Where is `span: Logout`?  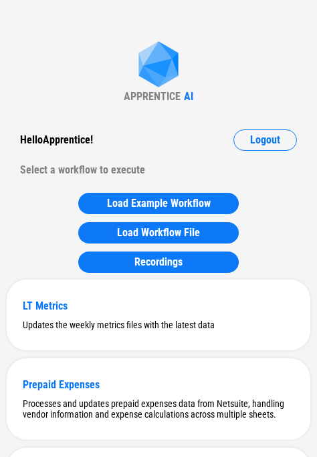 span: Logout is located at coordinates (264, 140).